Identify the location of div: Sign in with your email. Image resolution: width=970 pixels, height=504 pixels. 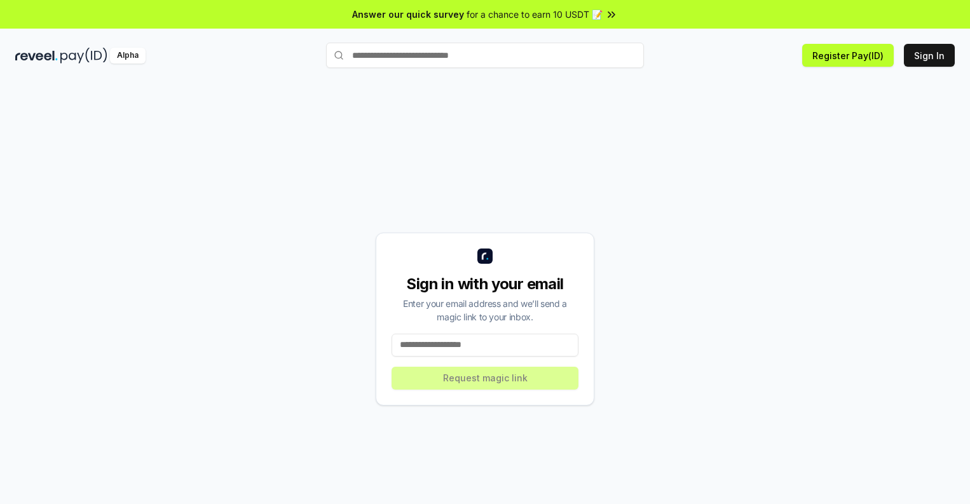
(485, 284).